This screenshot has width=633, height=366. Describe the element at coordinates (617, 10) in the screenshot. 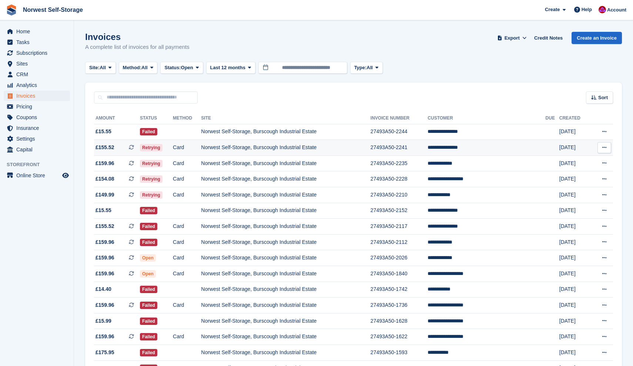

I see `span: Account` at that location.